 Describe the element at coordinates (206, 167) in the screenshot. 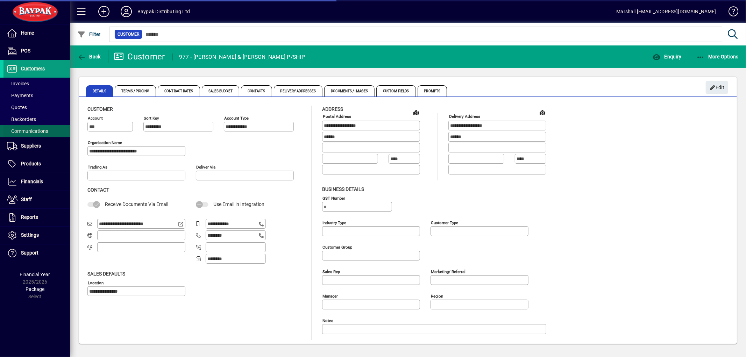

I see `mat-label: Deliver via` at that location.